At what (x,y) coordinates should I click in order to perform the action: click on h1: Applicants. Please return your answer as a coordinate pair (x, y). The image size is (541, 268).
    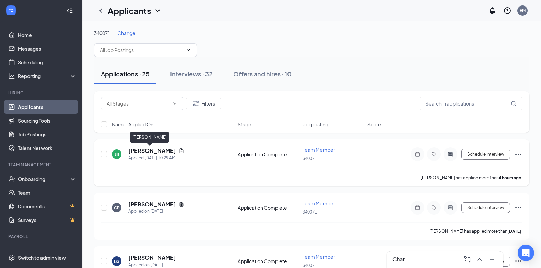
    Looking at the image, I should click on (129, 11).